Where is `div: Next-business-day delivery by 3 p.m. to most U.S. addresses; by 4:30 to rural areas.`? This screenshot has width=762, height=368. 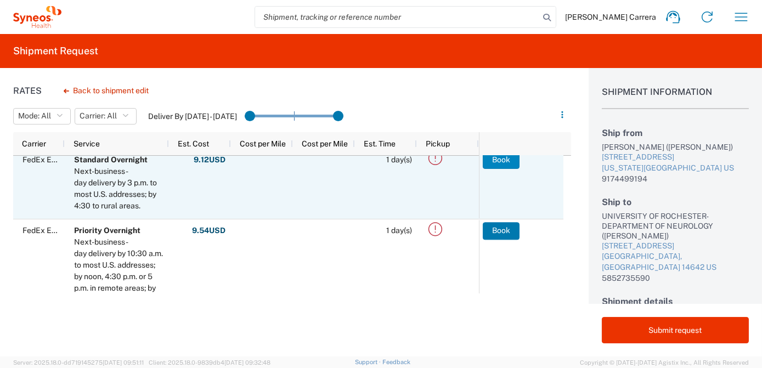 div: Next-business-day delivery by 3 p.m. to most U.S. addresses; by 4:30 to rural areas. is located at coordinates (119, 189).